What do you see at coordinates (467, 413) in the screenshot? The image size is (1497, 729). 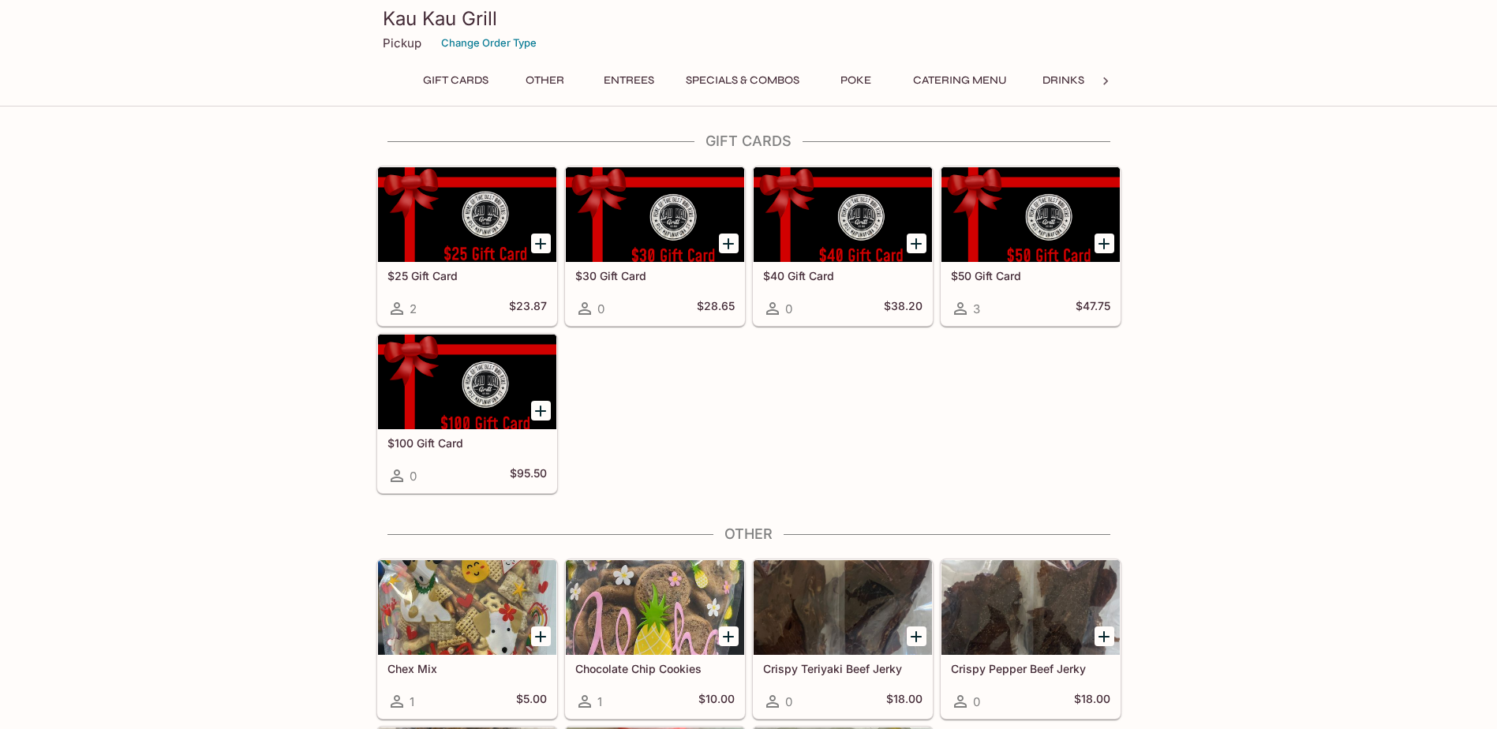 I see `a: $100 Gift Card0$95.50` at bounding box center [467, 413].